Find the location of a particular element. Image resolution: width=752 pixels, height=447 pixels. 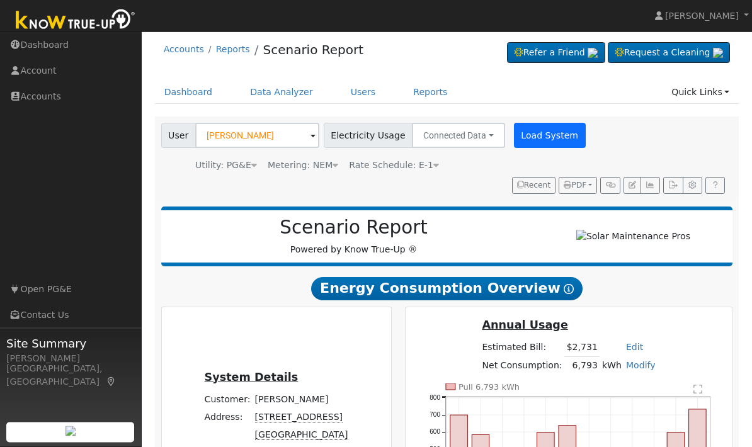

button: PDF is located at coordinates (578, 186).